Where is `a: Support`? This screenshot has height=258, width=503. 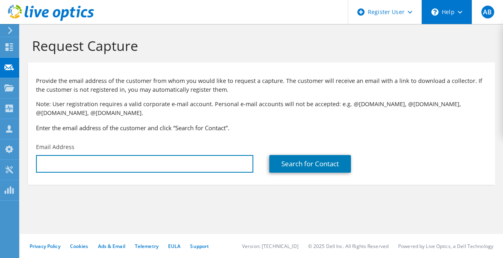
a: Support is located at coordinates (199, 246).